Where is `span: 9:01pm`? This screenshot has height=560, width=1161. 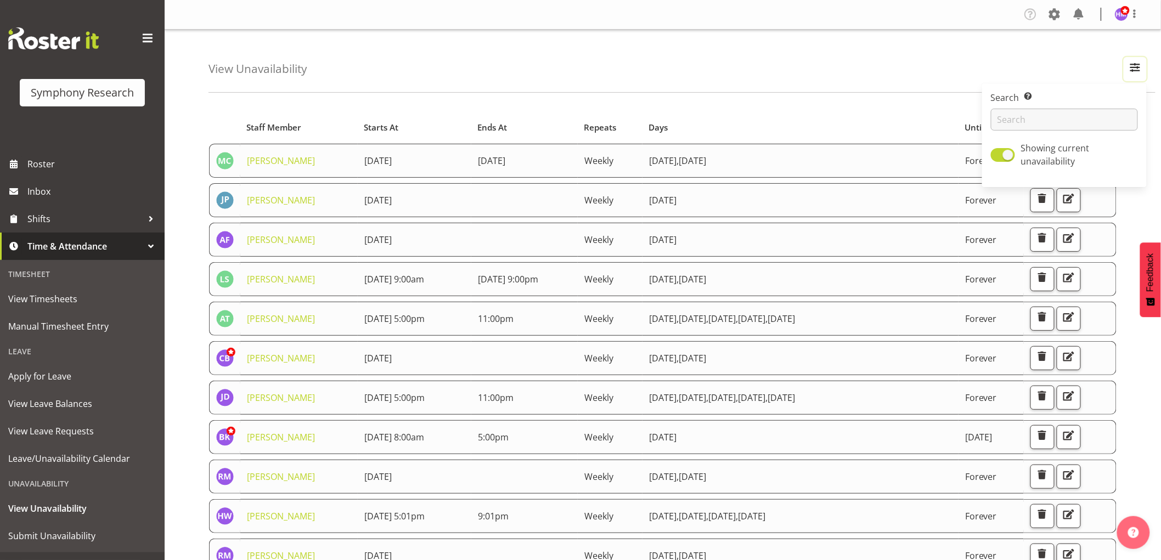
span: 9:01pm is located at coordinates (493, 516).